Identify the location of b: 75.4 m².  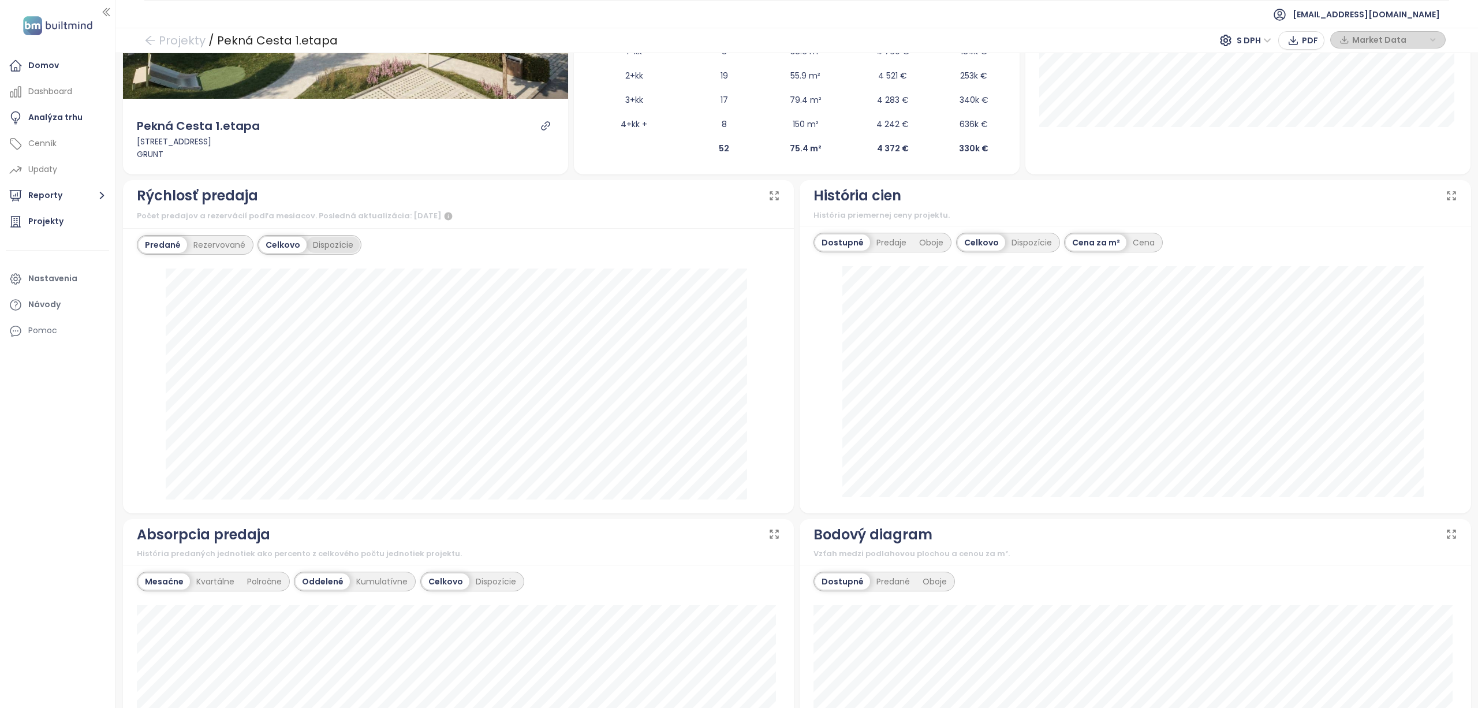
(805, 148).